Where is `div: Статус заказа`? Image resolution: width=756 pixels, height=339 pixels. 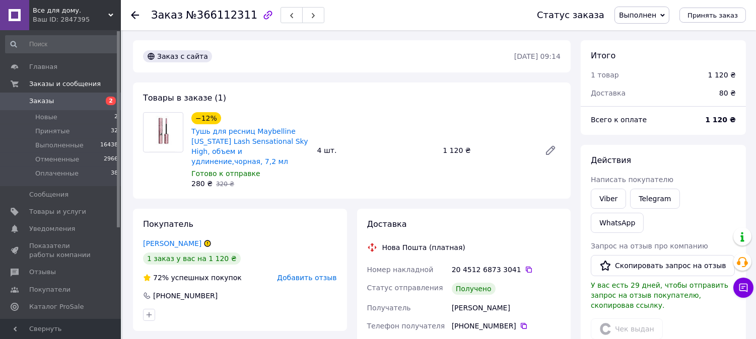
div: Статус заказа is located at coordinates (571, 15).